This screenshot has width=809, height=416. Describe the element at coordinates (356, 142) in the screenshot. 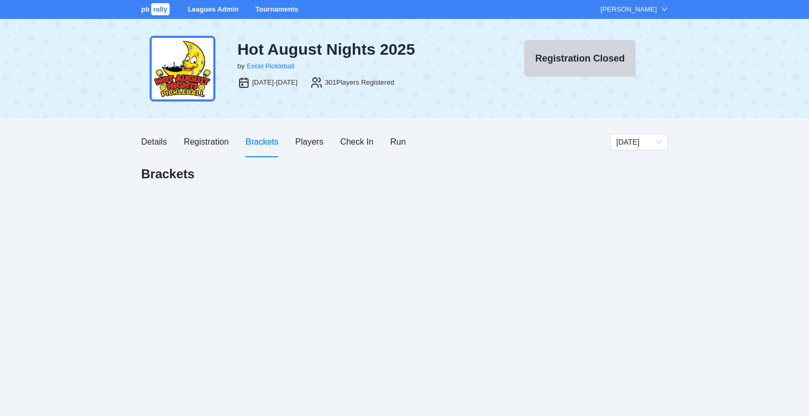

I see `div: Check In` at that location.